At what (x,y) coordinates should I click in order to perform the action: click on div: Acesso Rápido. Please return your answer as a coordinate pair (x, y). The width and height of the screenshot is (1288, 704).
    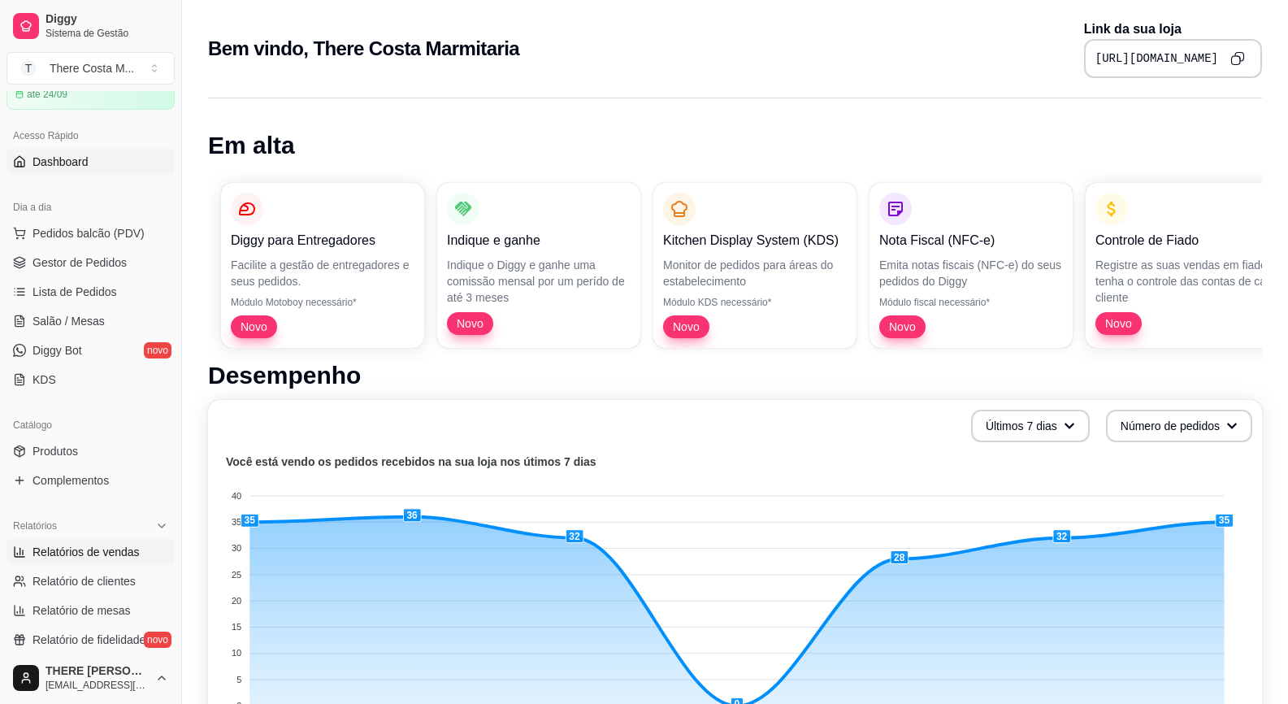
    Looking at the image, I should click on (90, 136).